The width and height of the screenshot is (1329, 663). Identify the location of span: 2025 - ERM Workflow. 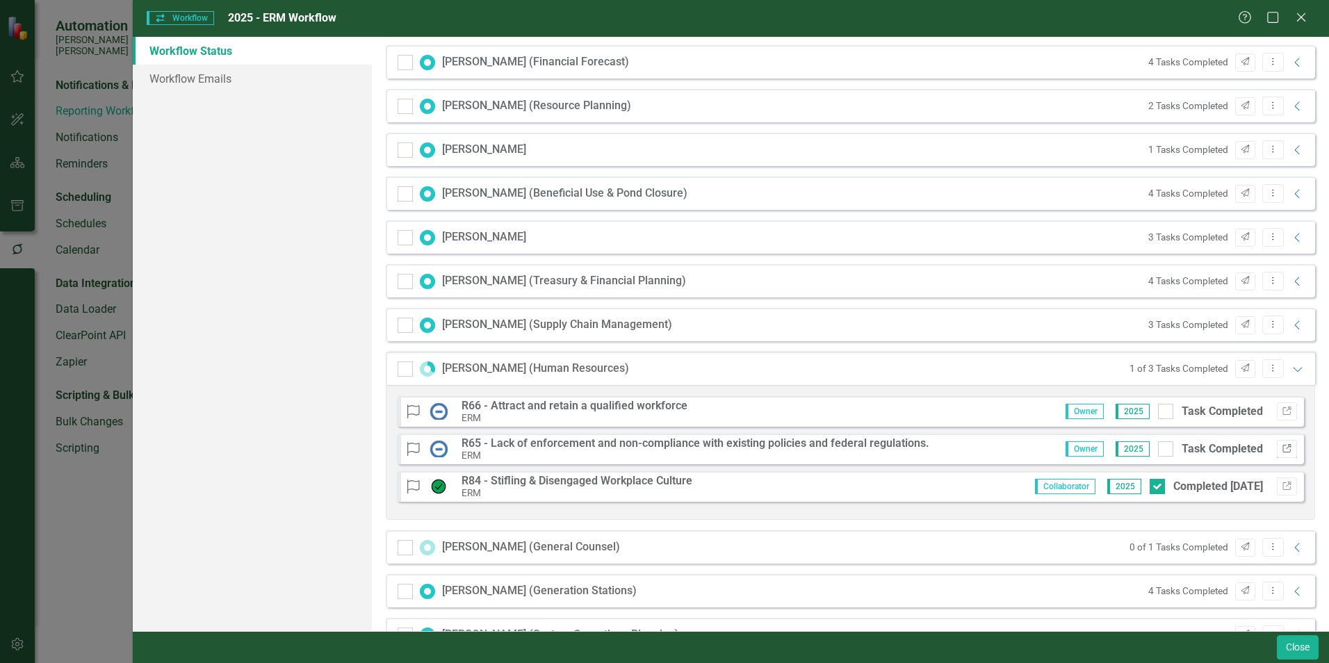
(282, 17).